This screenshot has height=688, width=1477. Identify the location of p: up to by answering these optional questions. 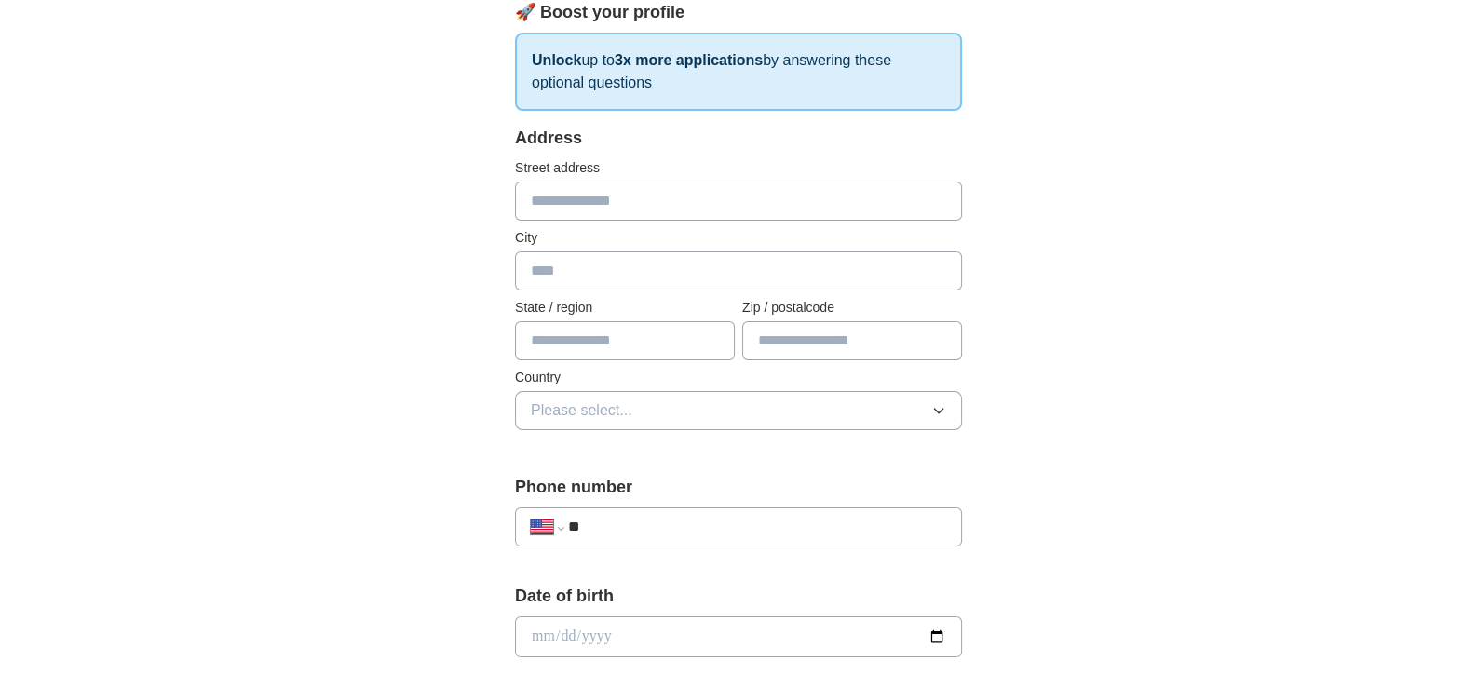
(739, 72).